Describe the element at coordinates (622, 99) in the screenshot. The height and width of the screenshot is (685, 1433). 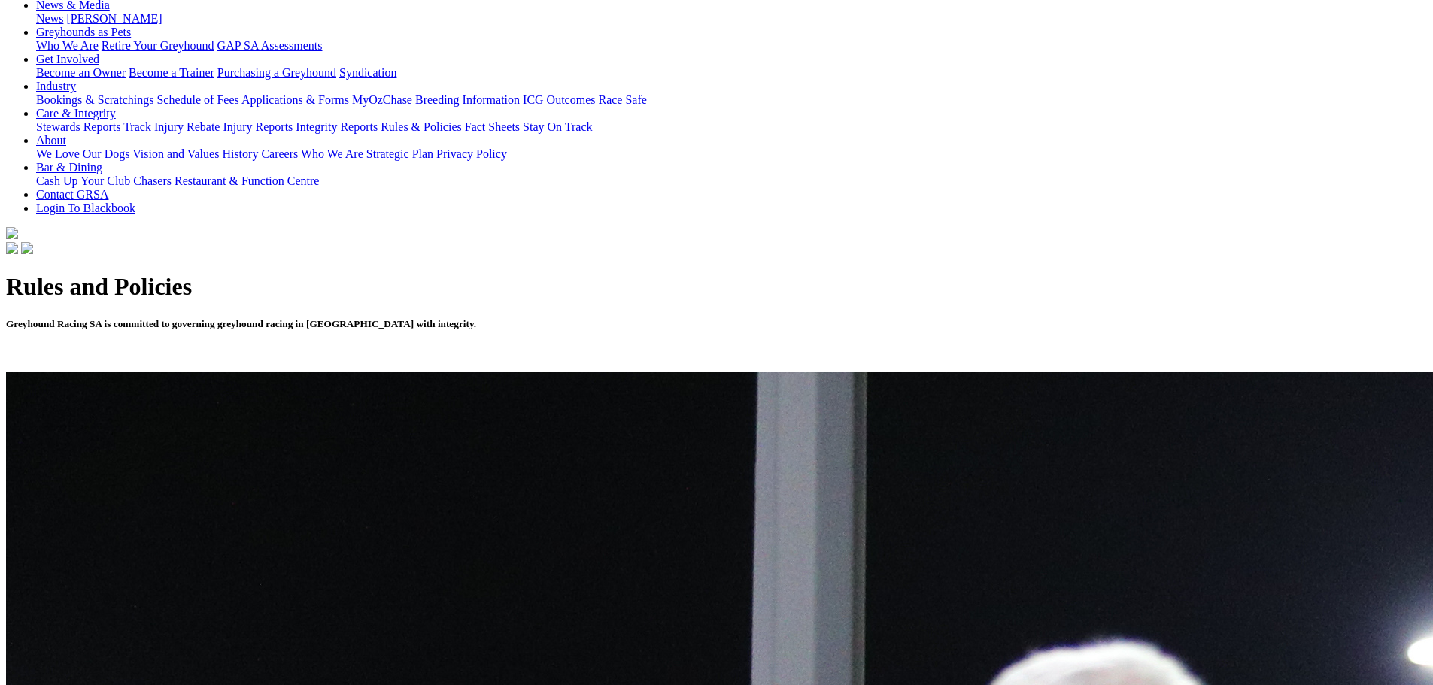
I see `a: Race Safe` at that location.